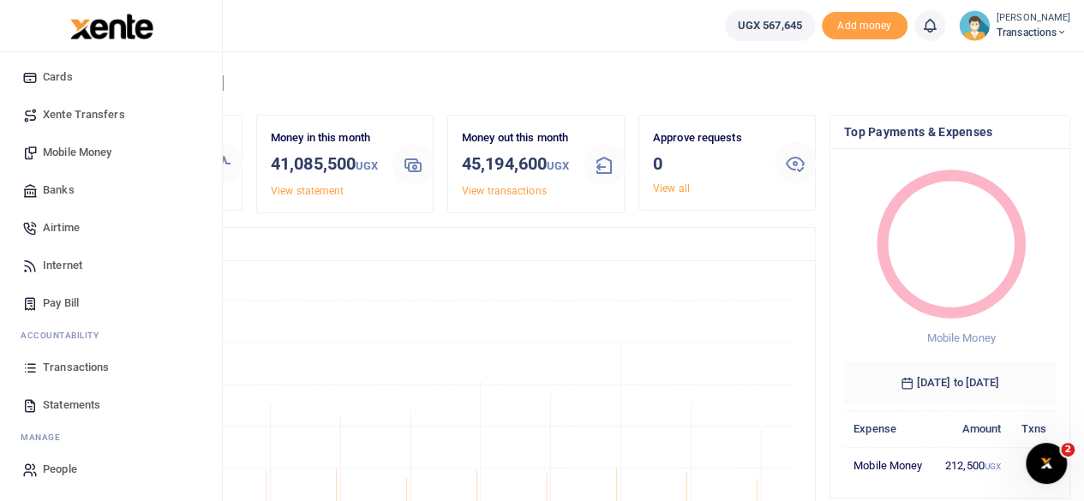 This screenshot has width=1084, height=501. What do you see at coordinates (111, 190) in the screenshot?
I see `a: Banks` at bounding box center [111, 190].